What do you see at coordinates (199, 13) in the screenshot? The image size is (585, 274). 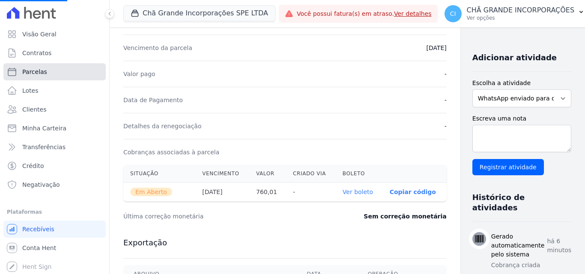 I see `button: Chã Grande Incorporações SPE LTDA` at bounding box center [199, 13].